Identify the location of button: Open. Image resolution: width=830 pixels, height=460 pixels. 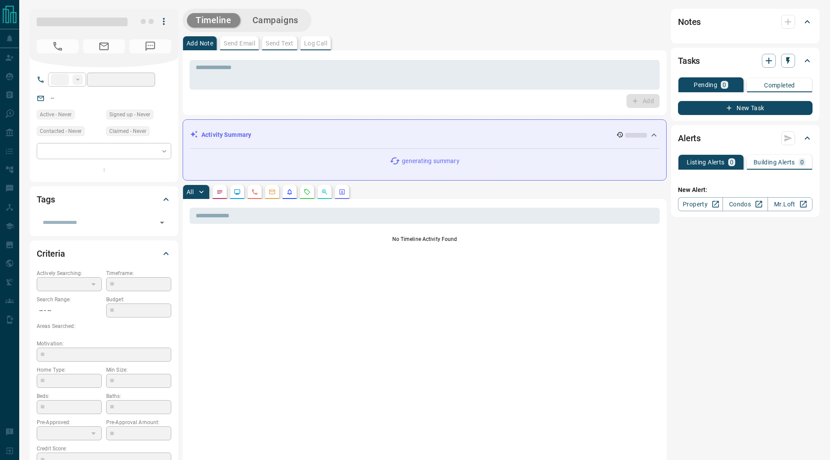
(162, 222).